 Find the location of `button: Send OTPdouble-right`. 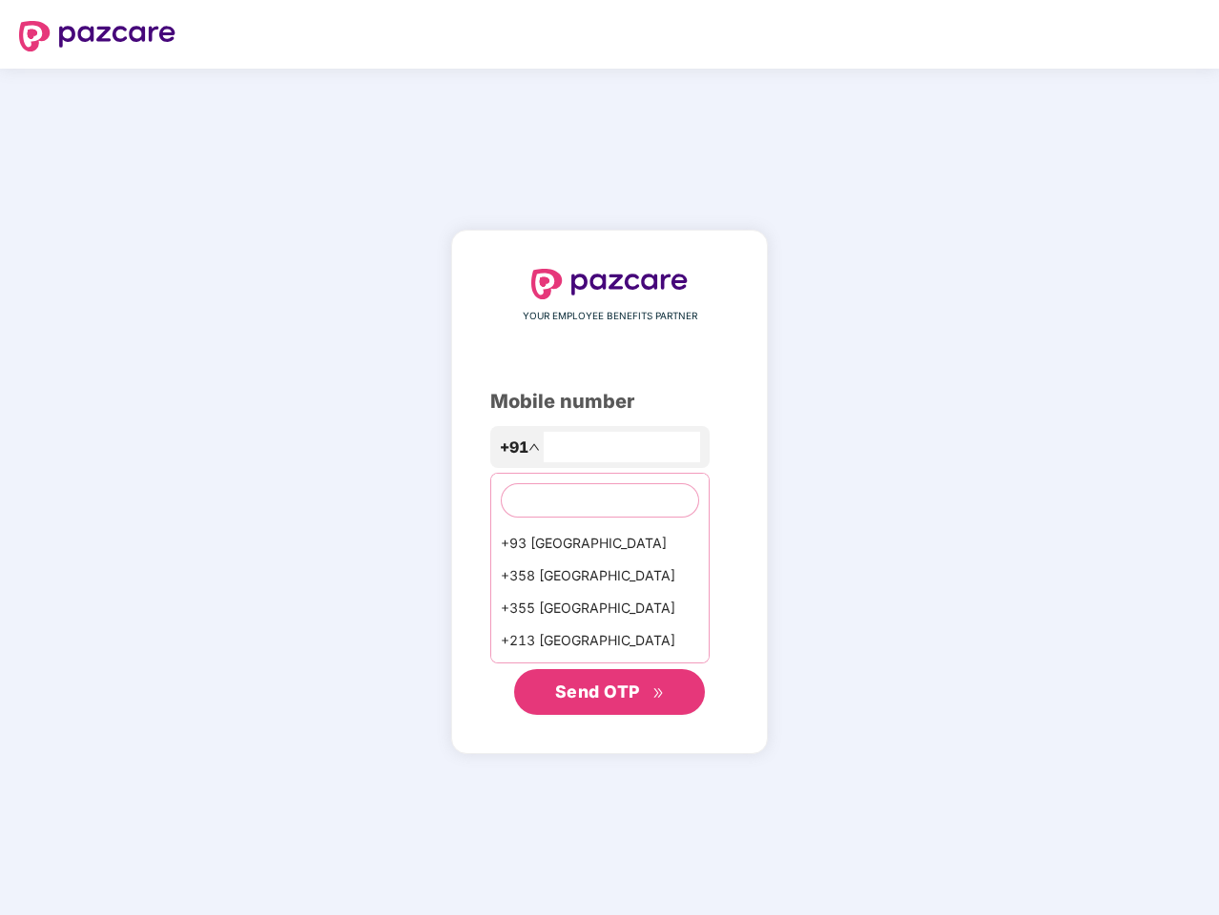

button: Send OTPdouble-right is located at coordinates (609, 692).